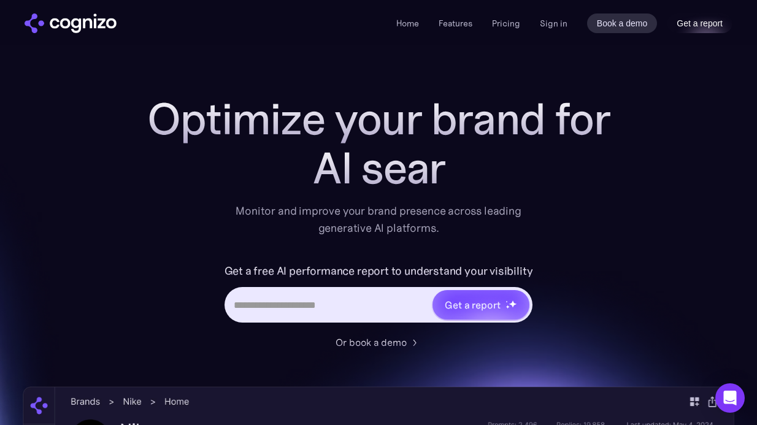  Describe the element at coordinates (506, 23) in the screenshot. I see `a: Pricing` at that location.